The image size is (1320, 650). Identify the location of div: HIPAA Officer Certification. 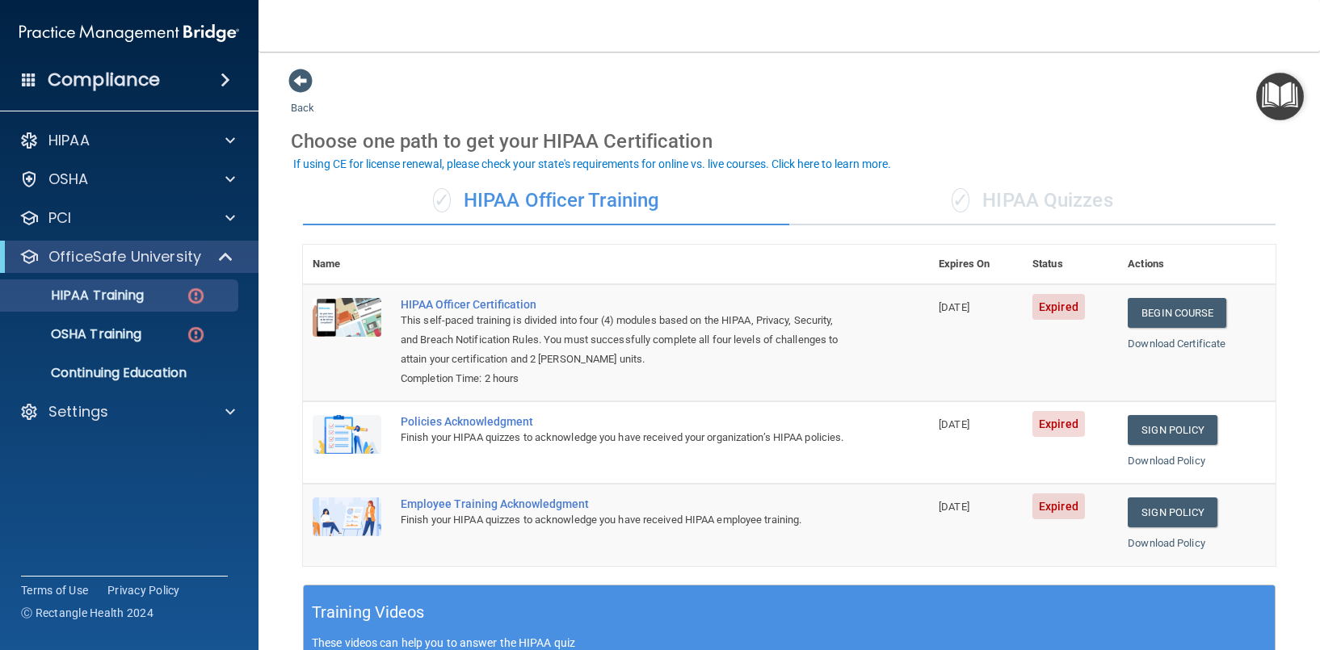
(624, 305).